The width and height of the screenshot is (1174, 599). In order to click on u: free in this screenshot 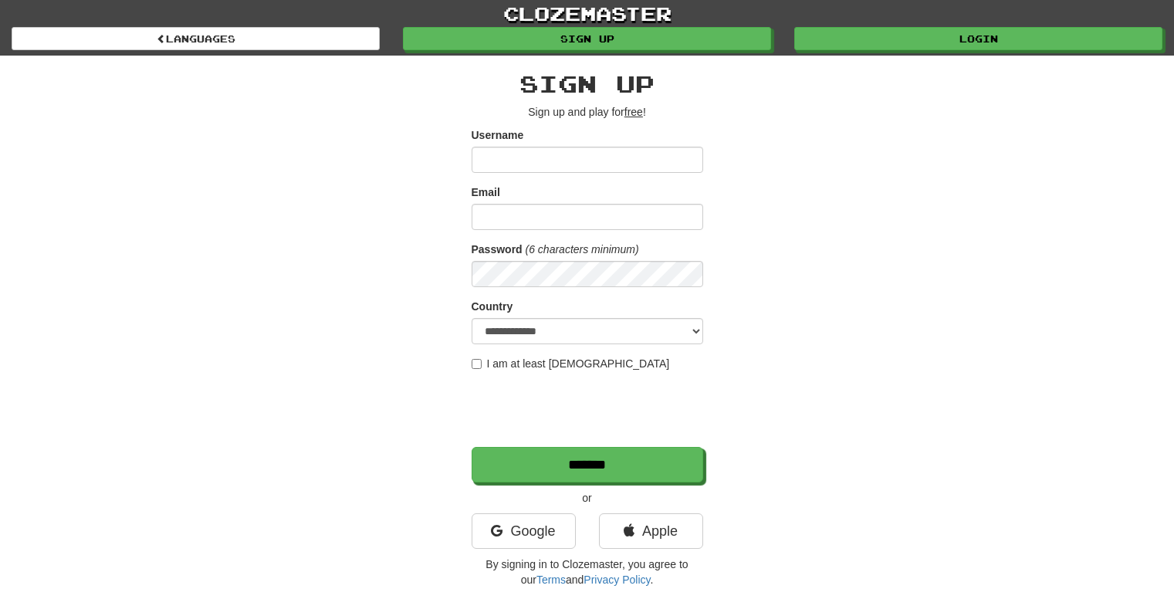, I will do `click(634, 112)`.